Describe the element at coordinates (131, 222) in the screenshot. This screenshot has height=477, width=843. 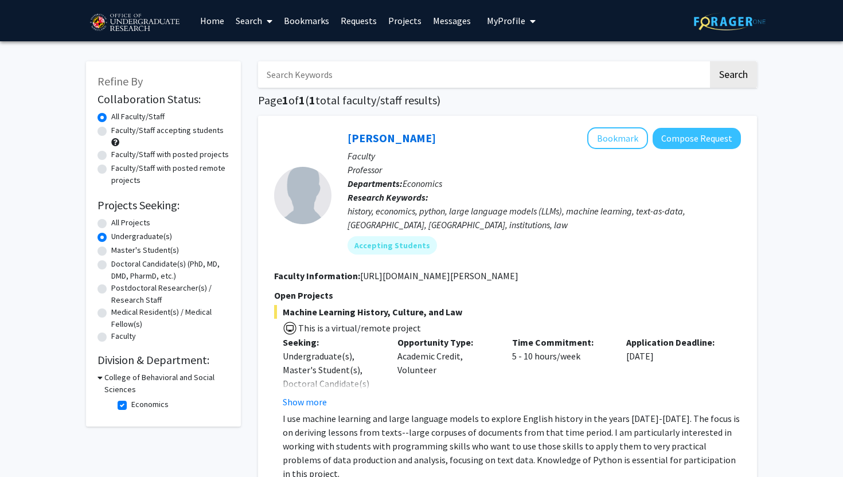
I see `label: All Projects` at that location.